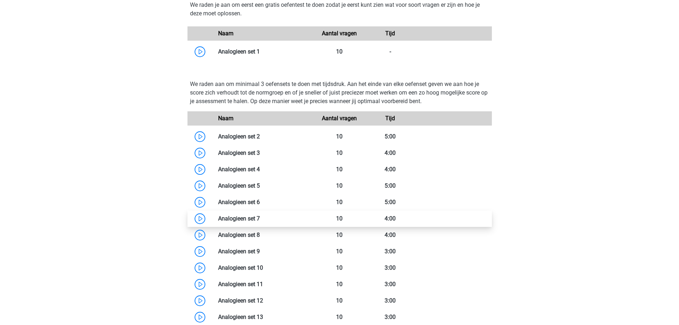 This screenshot has width=679, height=325. What do you see at coordinates (263, 317) in the screenshot?
I see `div: Analogieen set 13` at bounding box center [263, 317].